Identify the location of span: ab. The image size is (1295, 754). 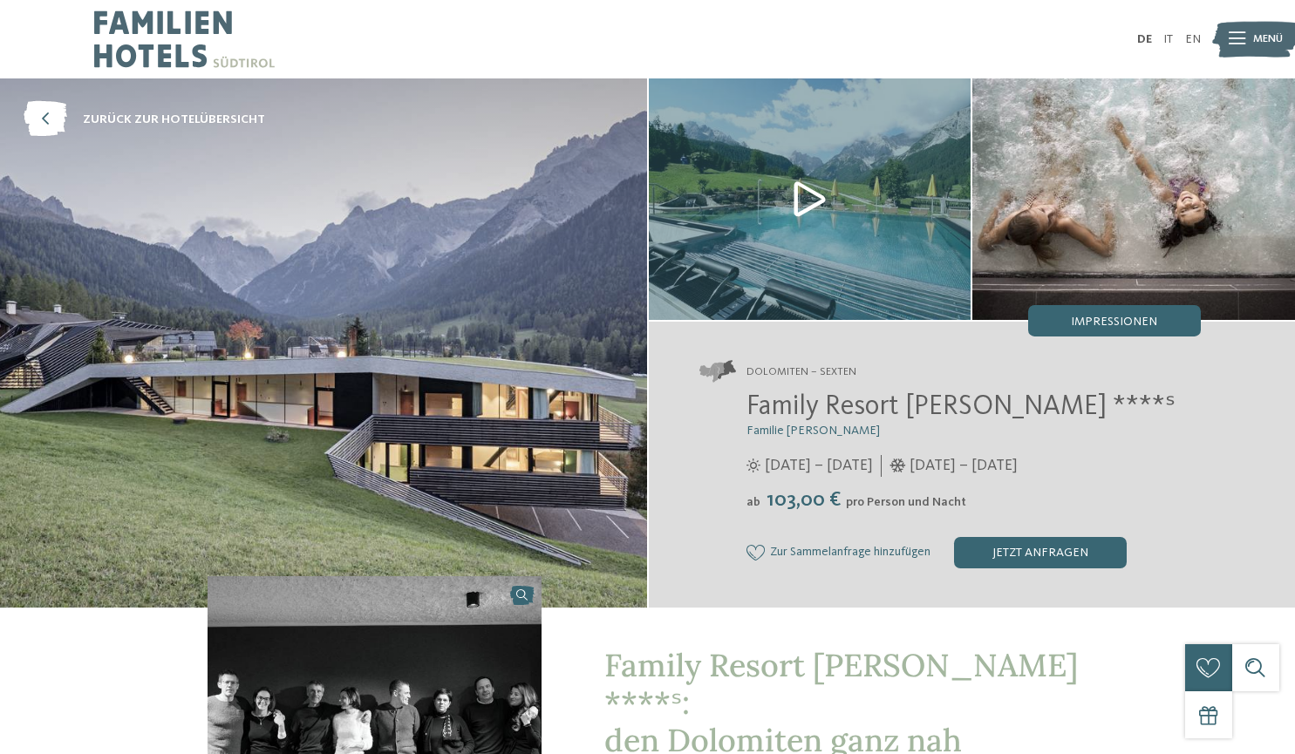
(753, 502).